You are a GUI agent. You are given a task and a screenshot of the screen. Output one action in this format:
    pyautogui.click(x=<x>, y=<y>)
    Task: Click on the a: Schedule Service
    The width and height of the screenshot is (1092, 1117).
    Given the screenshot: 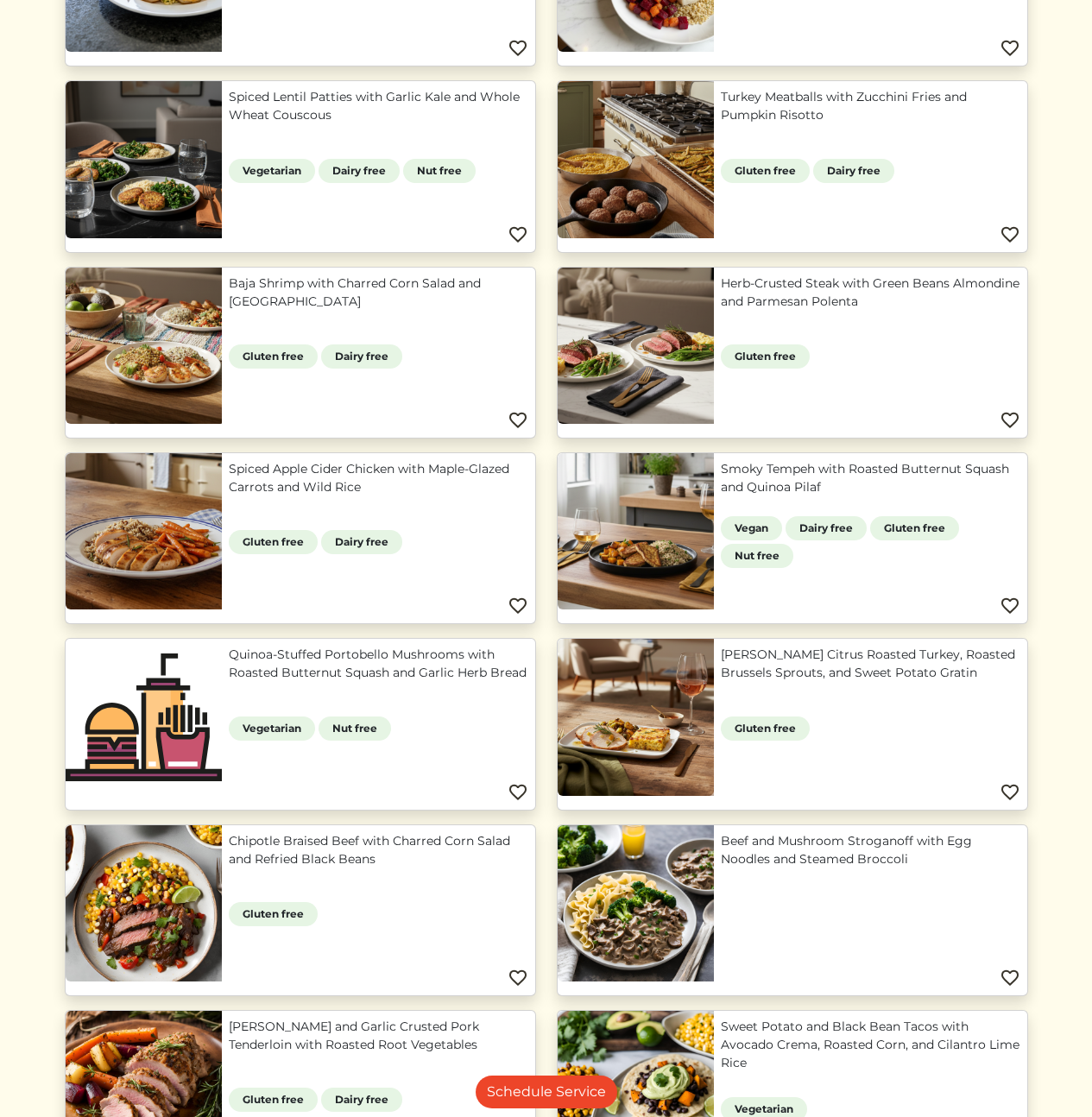 What is the action you would take?
    pyautogui.click(x=546, y=1092)
    